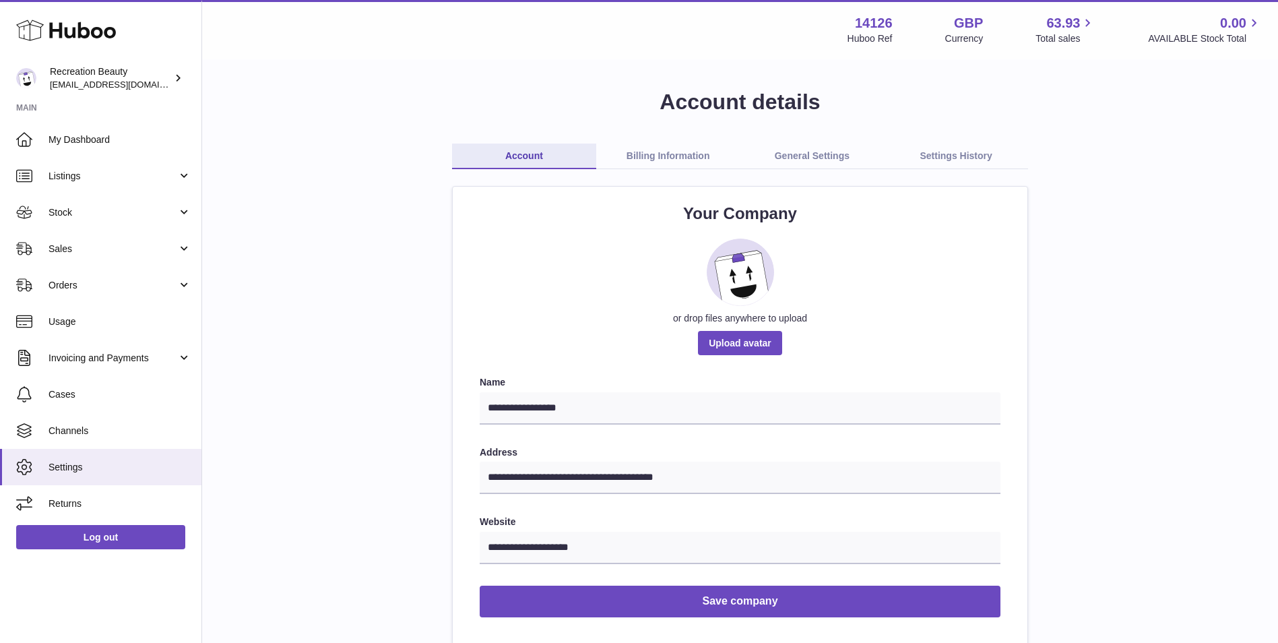 Image resolution: width=1278 pixels, height=643 pixels. Describe the element at coordinates (1065, 30) in the screenshot. I see `a: 63.93 Total sales` at that location.